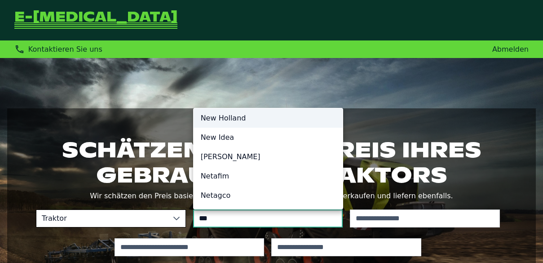 The width and height of the screenshot is (543, 263). I want to click on li: New Idea, so click(268, 137).